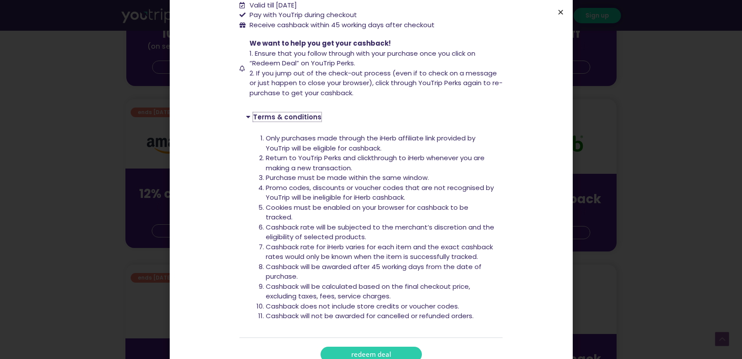 This screenshot has height=359, width=742. I want to click on li: Purchase must be made within the same window., so click(380, 178).